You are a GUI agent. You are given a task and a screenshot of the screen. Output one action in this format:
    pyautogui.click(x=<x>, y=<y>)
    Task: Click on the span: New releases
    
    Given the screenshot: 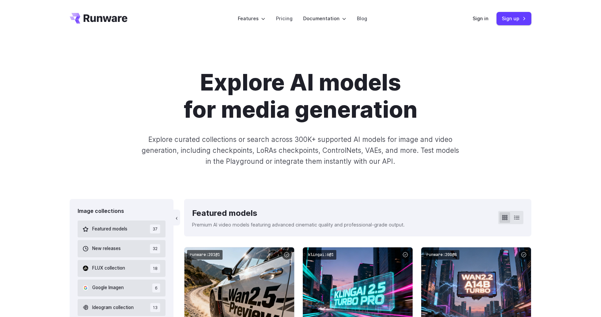 What is the action you would take?
    pyautogui.click(x=107, y=249)
    